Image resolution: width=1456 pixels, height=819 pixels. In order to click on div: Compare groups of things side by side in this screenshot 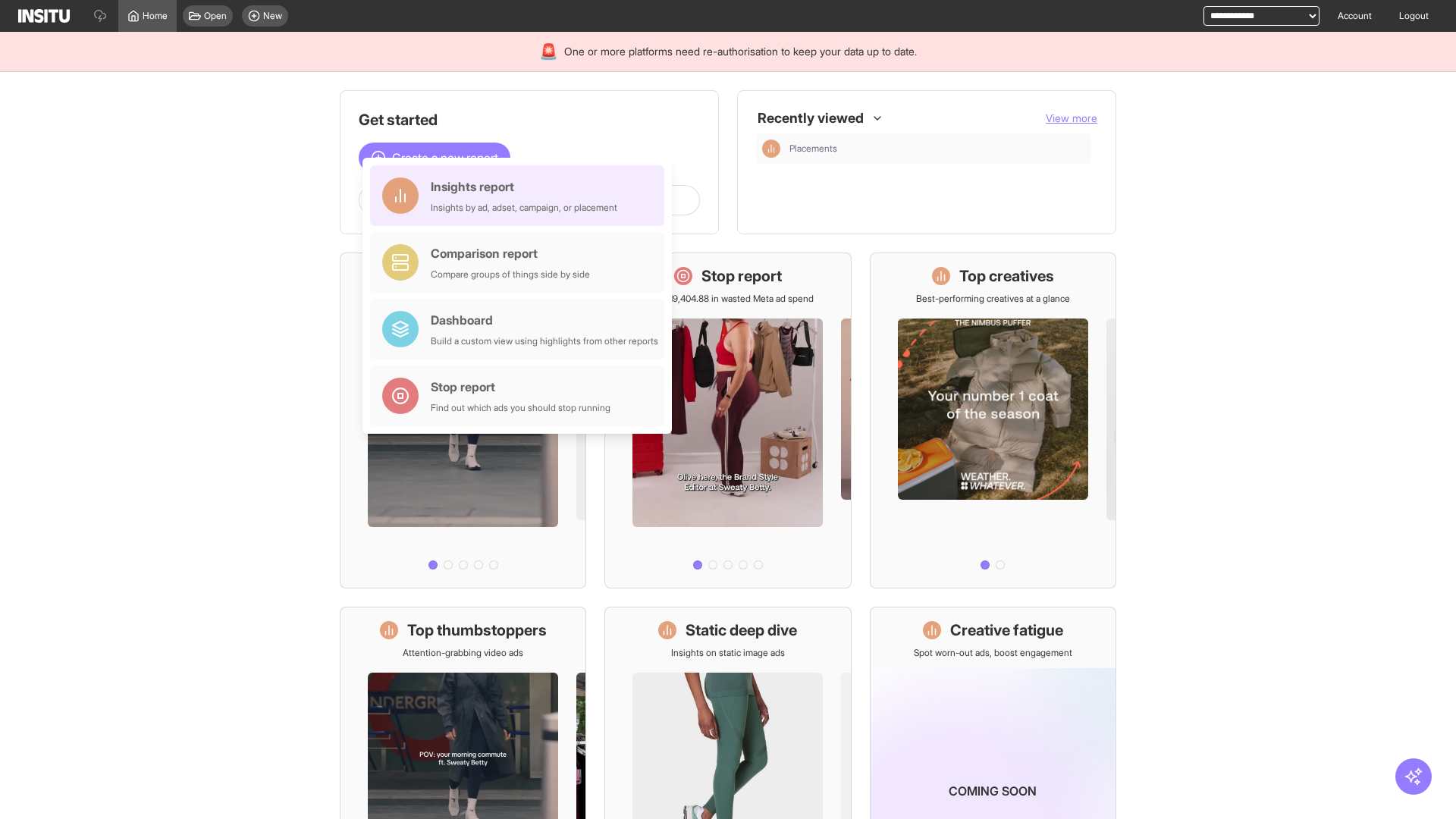, I will do `click(510, 275)`.